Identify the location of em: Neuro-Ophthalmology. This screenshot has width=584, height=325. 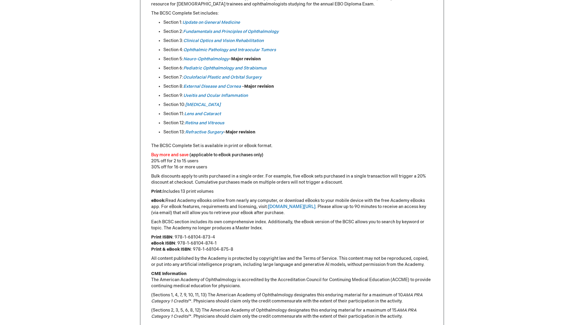
(206, 59).